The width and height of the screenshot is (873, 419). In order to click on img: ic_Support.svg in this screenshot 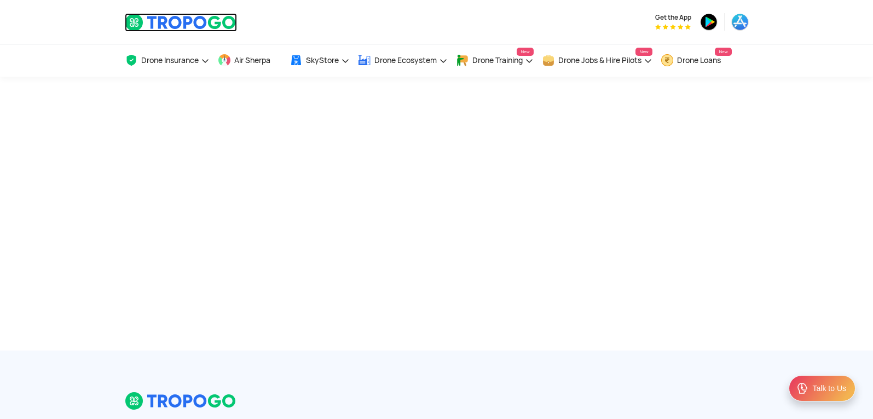, I will do `click(802, 388)`.